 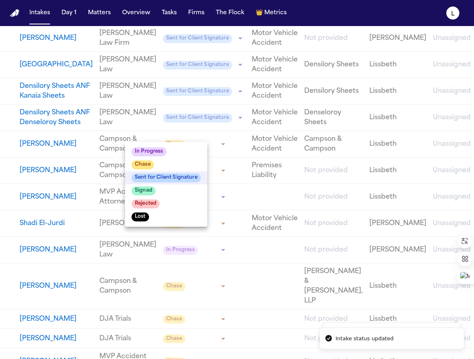 What do you see at coordinates (149, 152) in the screenshot?
I see `span: In Progress` at bounding box center [149, 152].